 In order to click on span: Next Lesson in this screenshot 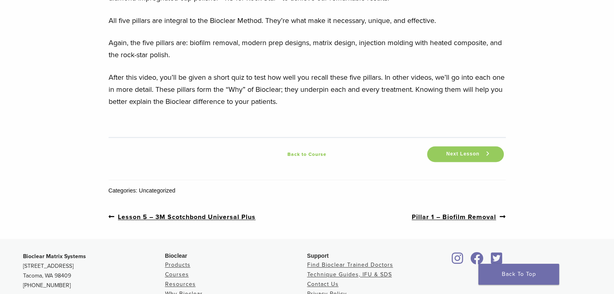, I will do `click(462, 154)`.